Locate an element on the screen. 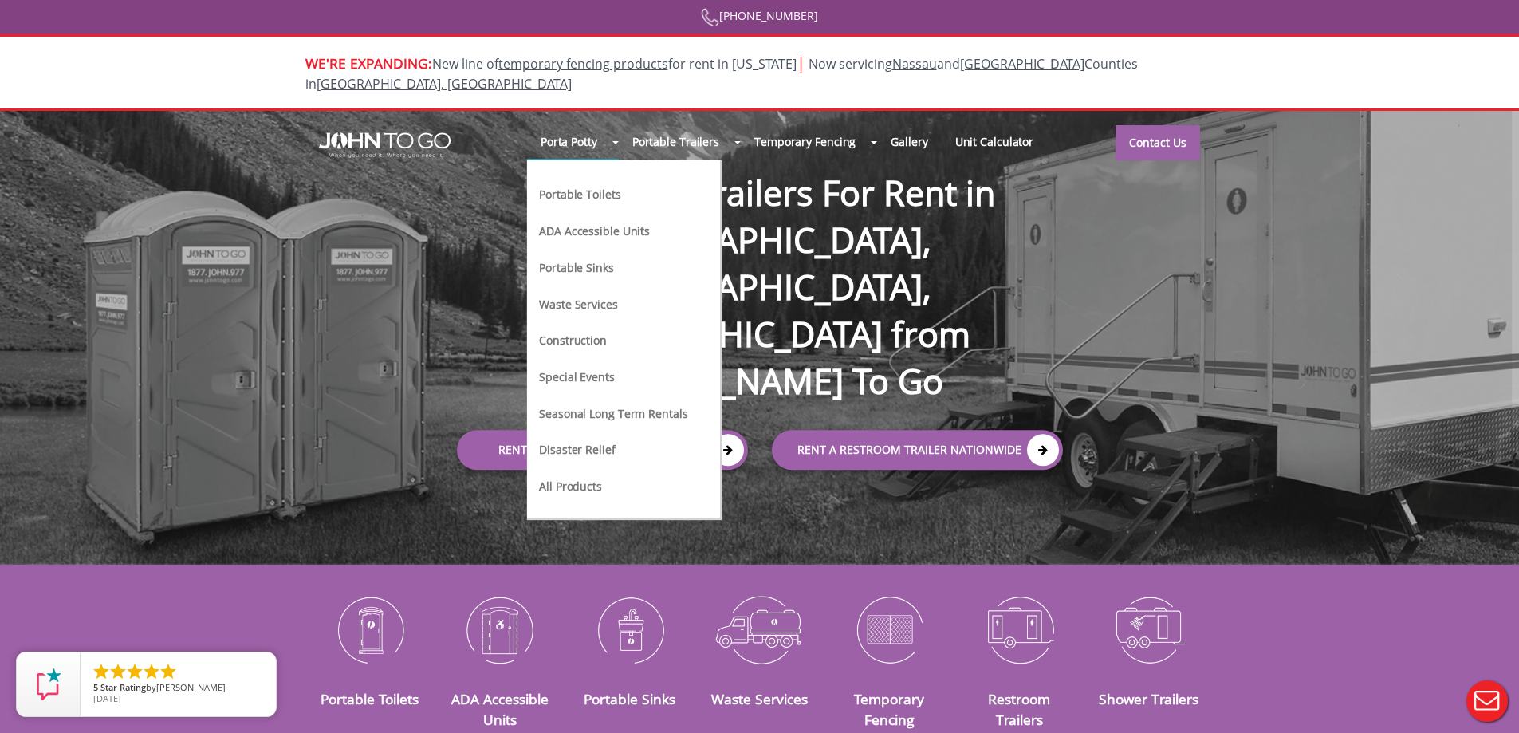 The image size is (1519, 733). a: Construction is located at coordinates (573, 339).